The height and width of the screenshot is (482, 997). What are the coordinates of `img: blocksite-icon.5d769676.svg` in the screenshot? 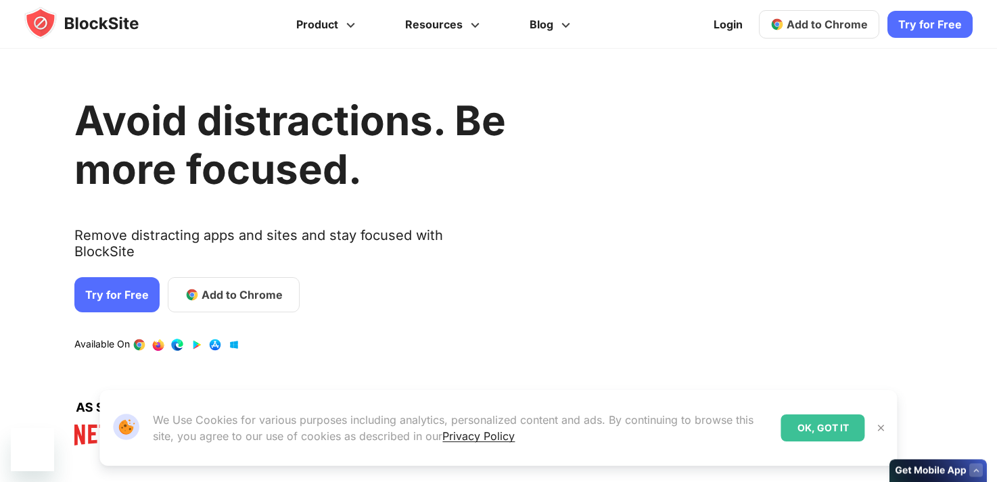 It's located at (95, 23).